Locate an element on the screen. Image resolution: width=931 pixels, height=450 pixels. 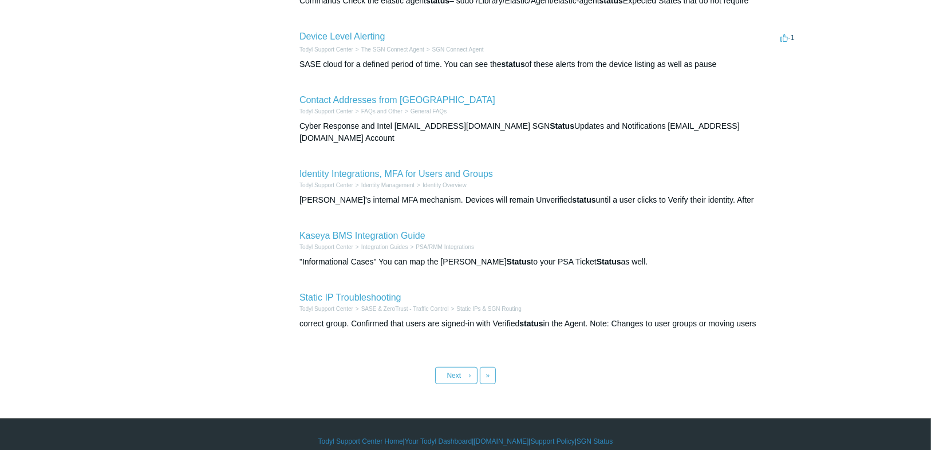
a: SASE & ZeroTrust - Traffic Control is located at coordinates (405, 309).